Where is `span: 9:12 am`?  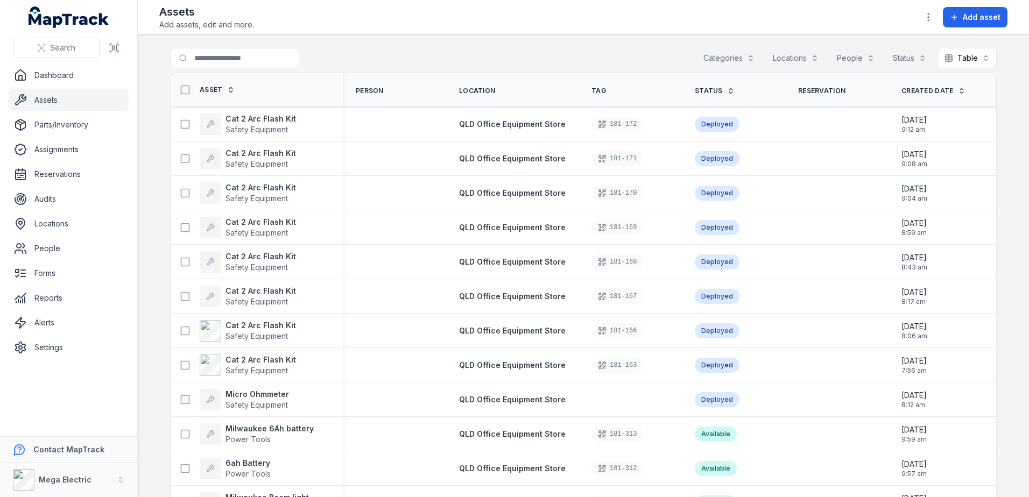 span: 9:12 am is located at coordinates (914, 130).